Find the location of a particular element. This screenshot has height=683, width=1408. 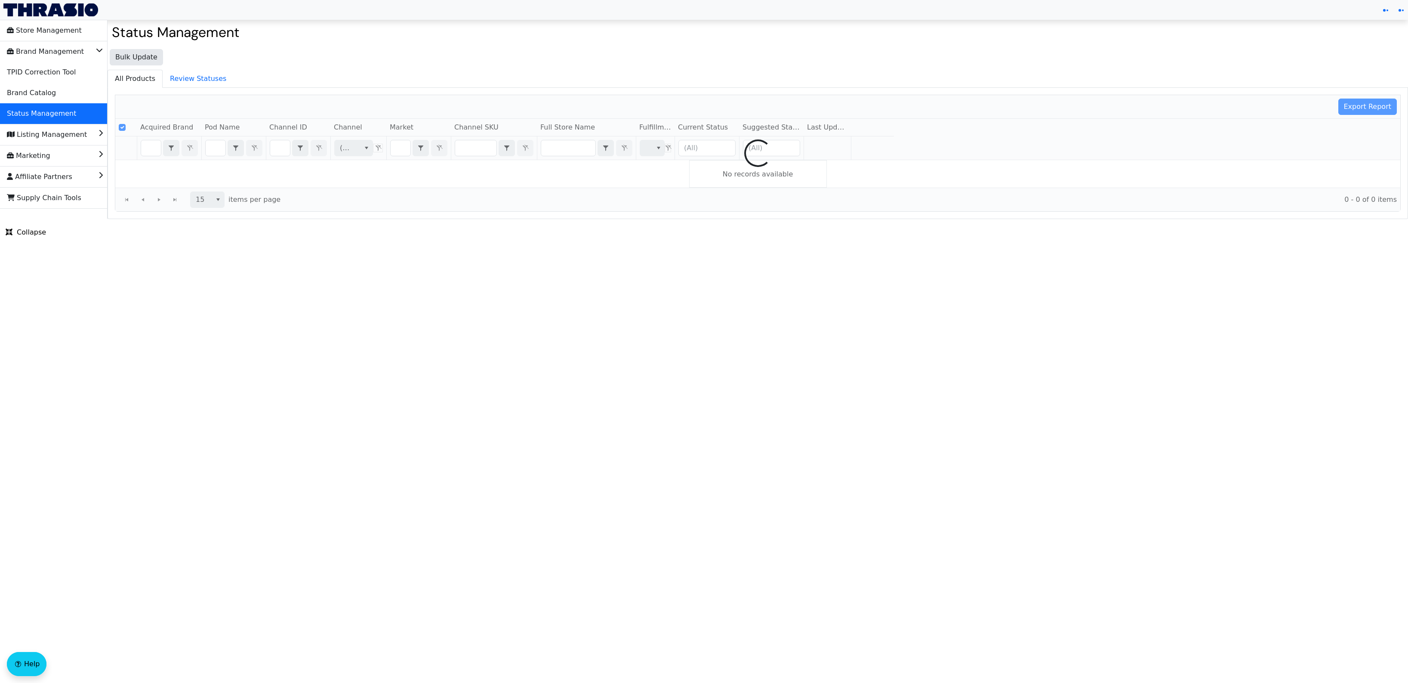

a: Thrasio Logo is located at coordinates (51, 10).